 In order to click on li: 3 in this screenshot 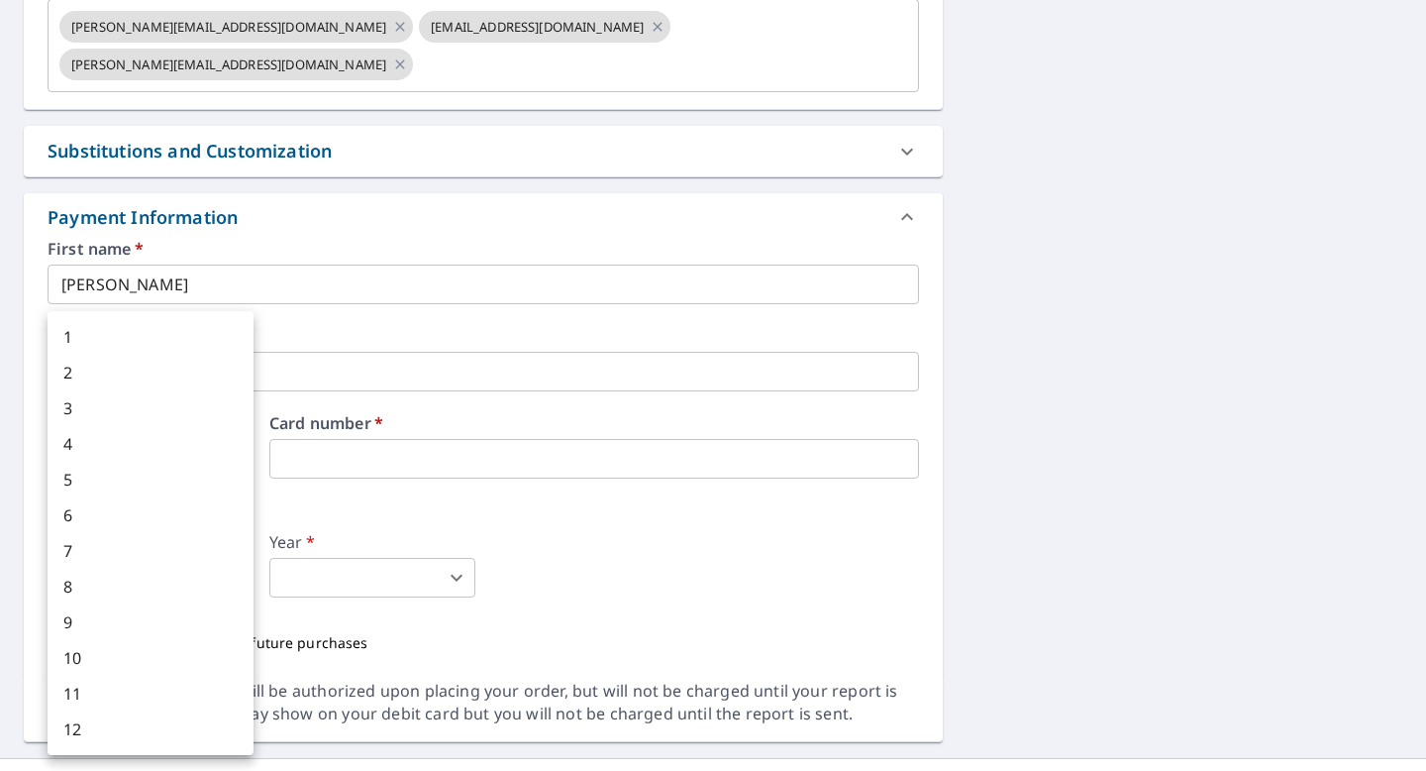, I will do `click(151, 408)`.